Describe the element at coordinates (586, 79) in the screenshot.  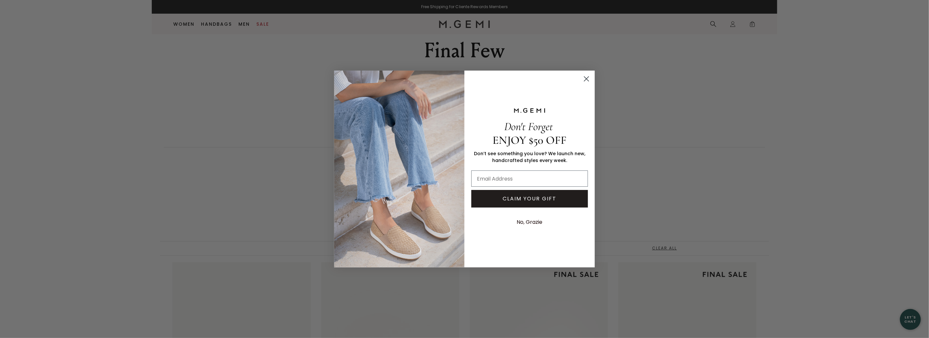
I see `button: Close dialog` at that location.